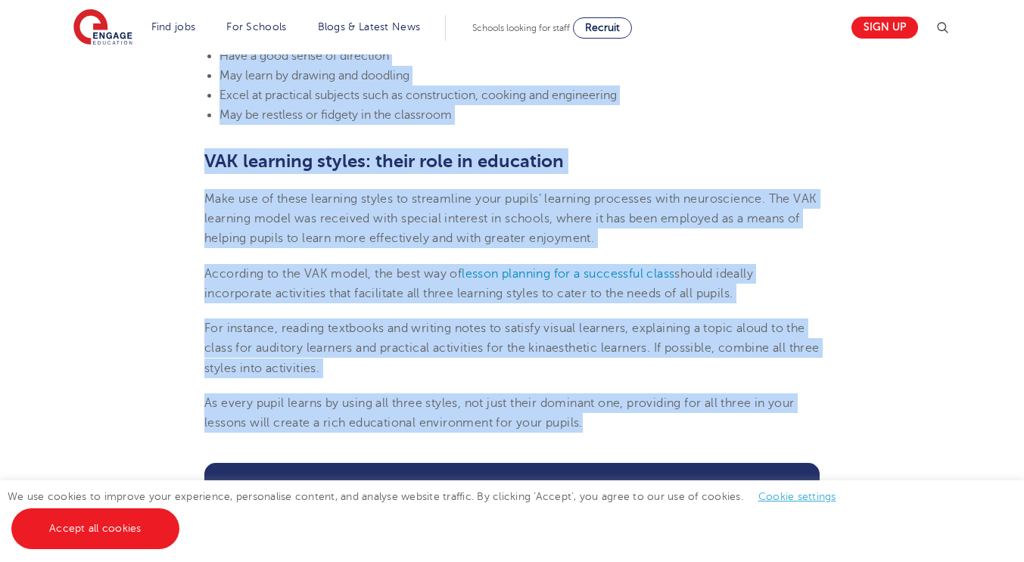  What do you see at coordinates (602, 27) in the screenshot?
I see `span: Recruit` at bounding box center [602, 27].